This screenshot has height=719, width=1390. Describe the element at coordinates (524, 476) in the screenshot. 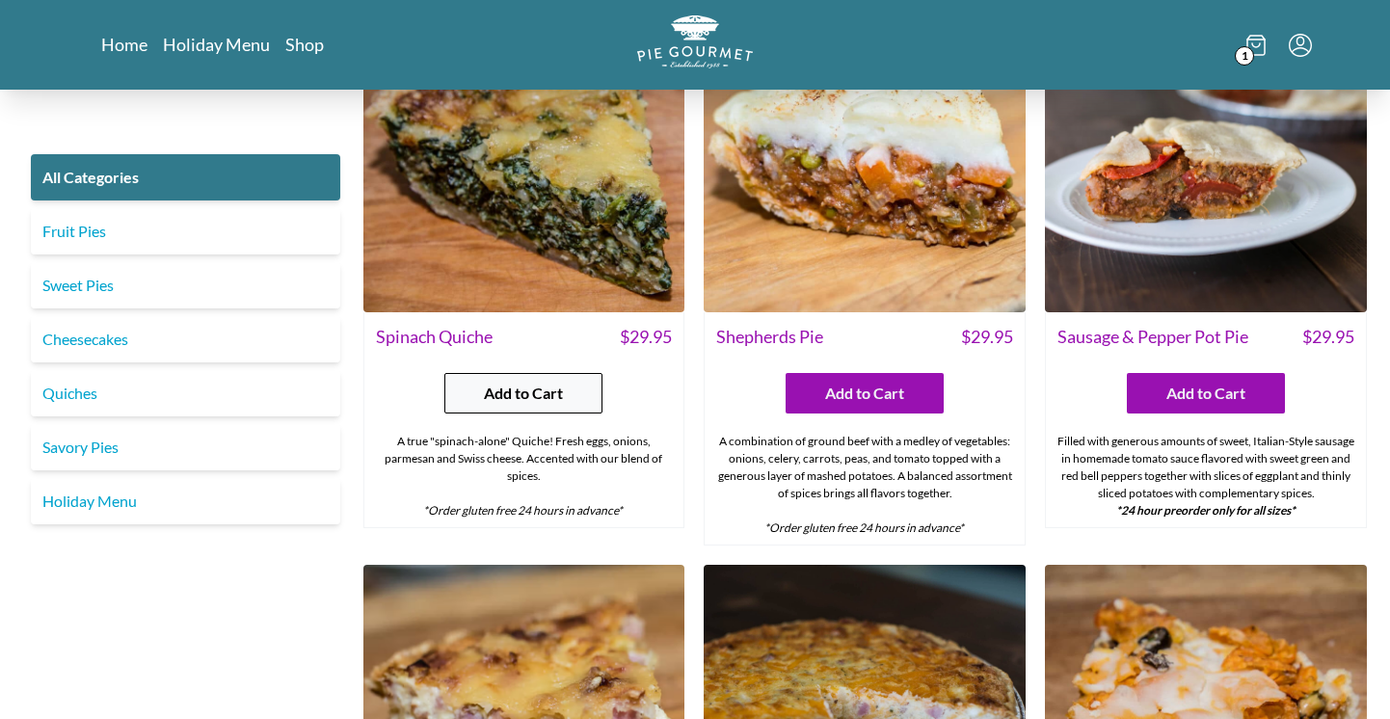

I see `div: A true "spinach-alone" Quiche! Fresh eggs, onions, parmesan and Swiss cheese. Accented with our b...` at that location.